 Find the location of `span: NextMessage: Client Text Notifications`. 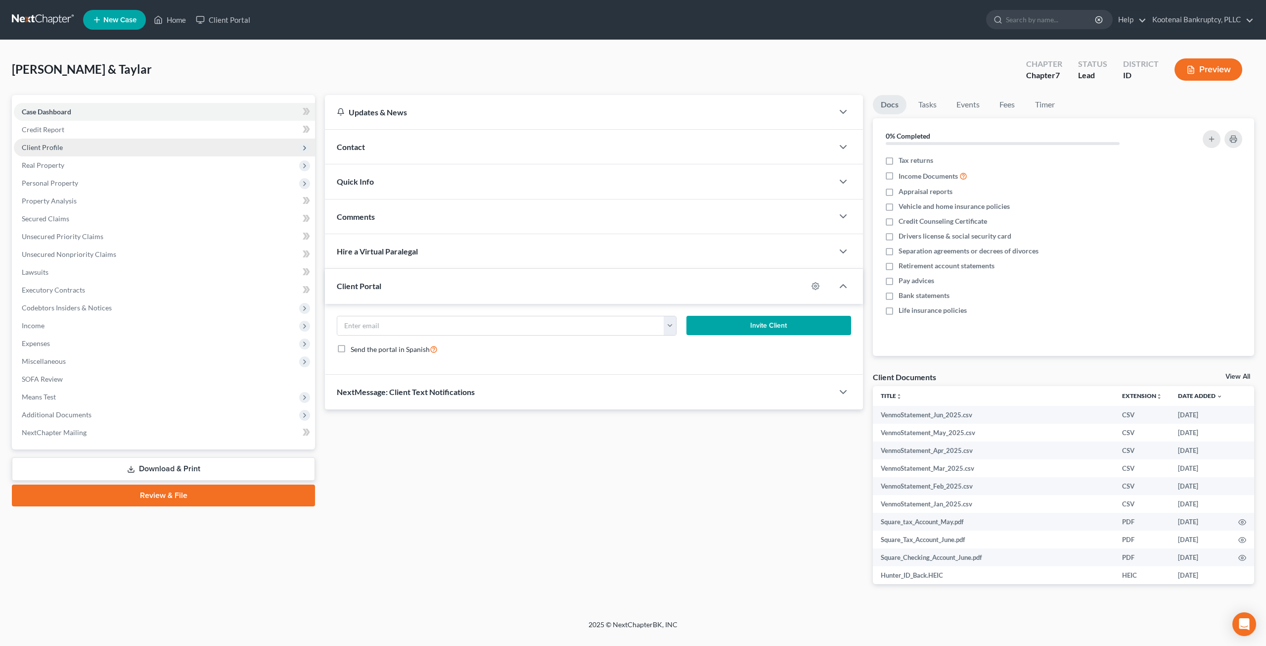

span: NextMessage: Client Text Notifications is located at coordinates (406, 391).